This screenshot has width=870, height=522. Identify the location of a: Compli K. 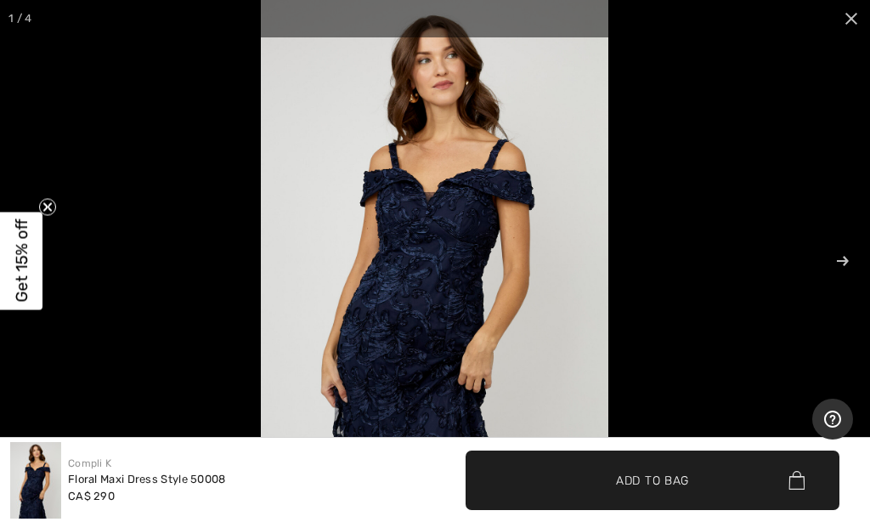
(89, 463).